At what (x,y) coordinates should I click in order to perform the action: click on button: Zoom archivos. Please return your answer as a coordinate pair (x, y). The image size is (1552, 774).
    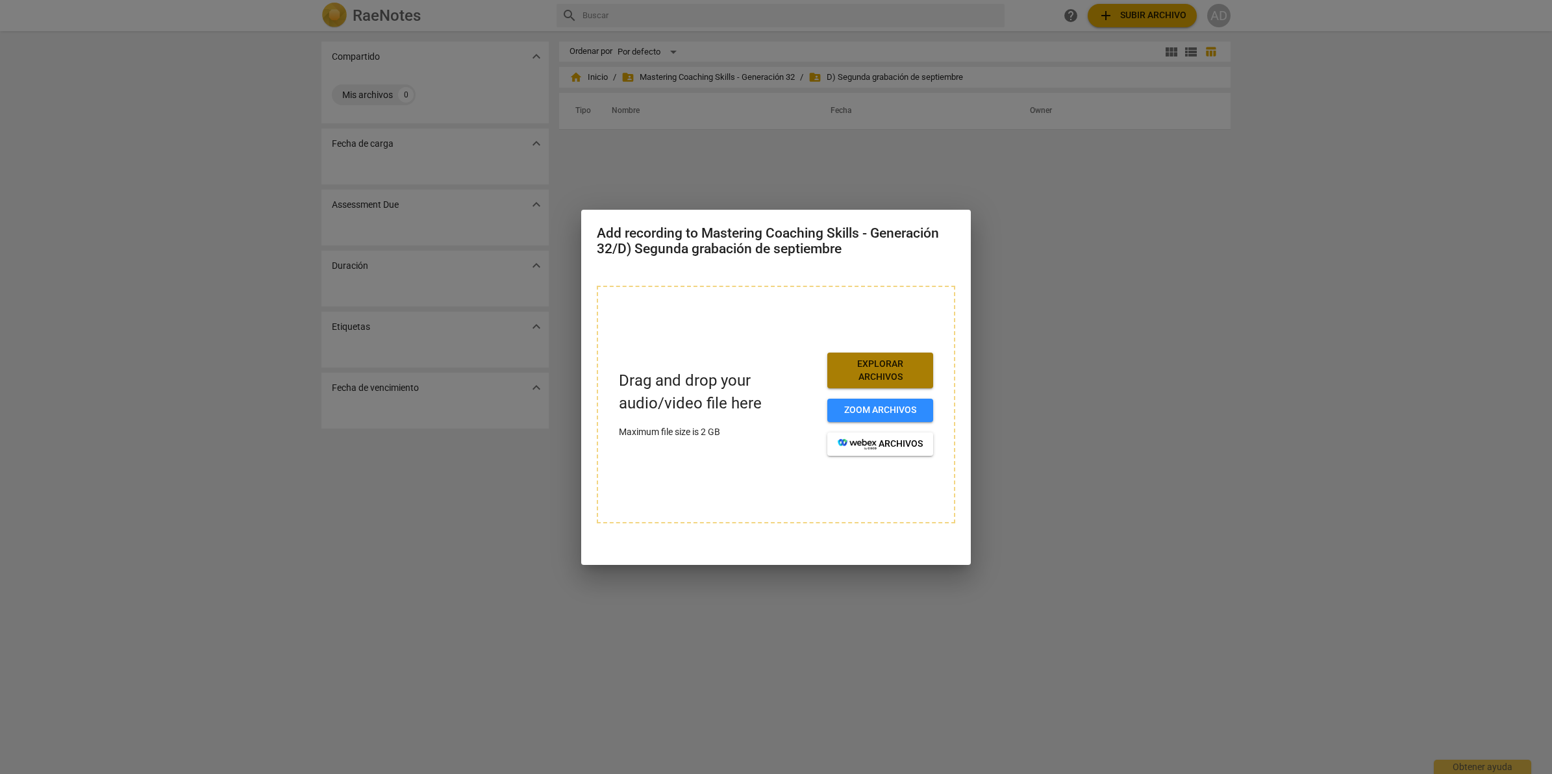
    Looking at the image, I should click on (880, 410).